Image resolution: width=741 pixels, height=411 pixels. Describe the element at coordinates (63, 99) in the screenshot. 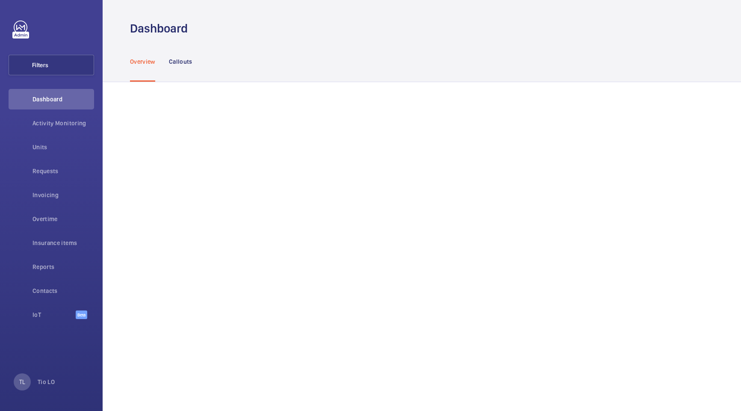

I see `span: Dashboard` at that location.